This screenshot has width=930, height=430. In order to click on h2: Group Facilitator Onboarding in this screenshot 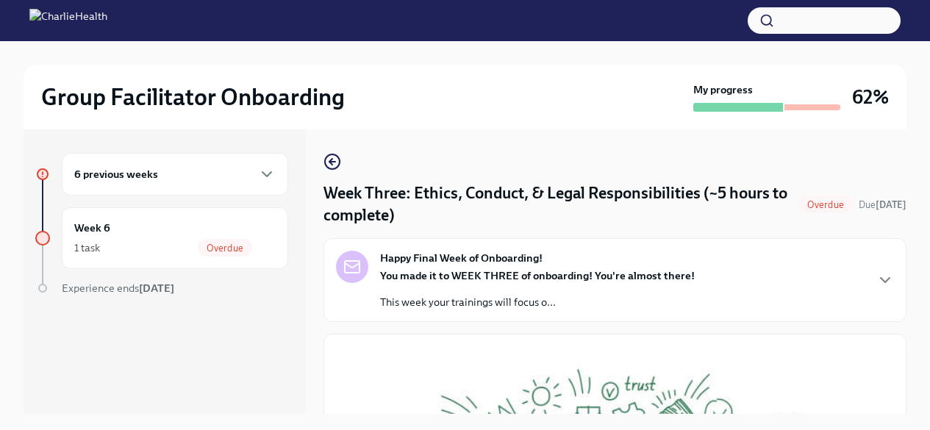, I will do `click(193, 97)`.